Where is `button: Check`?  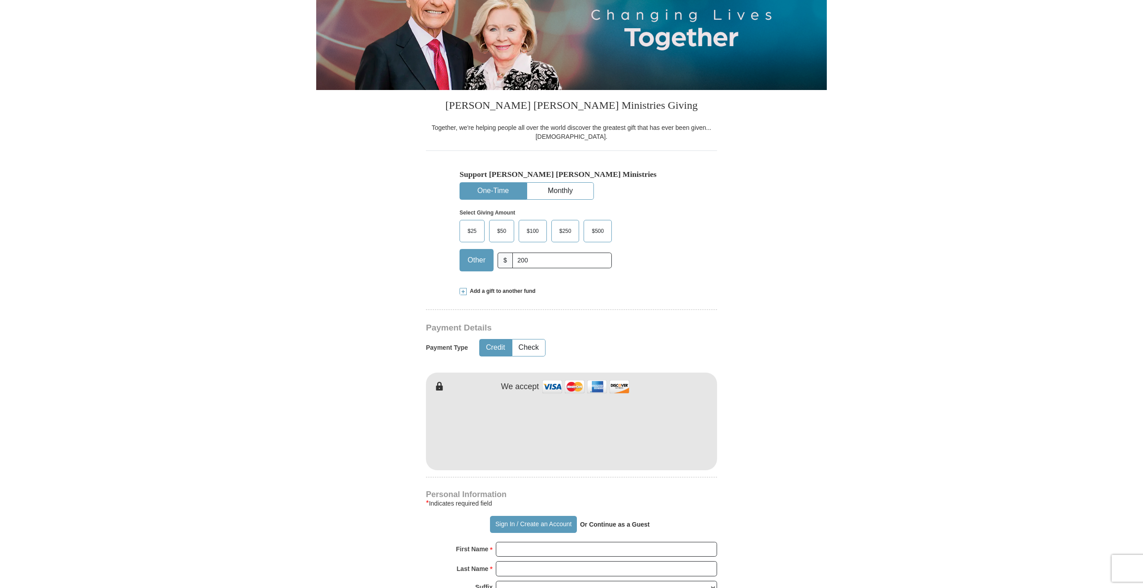 button: Check is located at coordinates (528, 347).